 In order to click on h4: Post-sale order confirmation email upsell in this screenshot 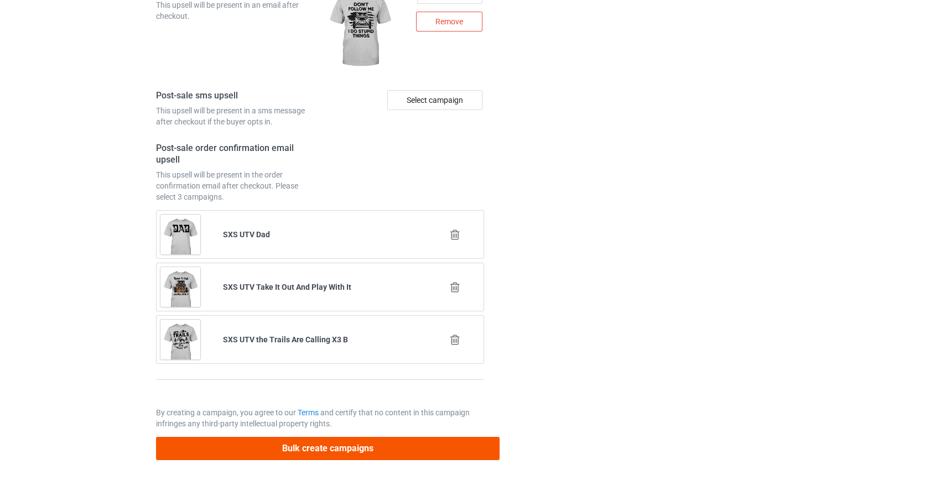, I will do `click(236, 154)`.